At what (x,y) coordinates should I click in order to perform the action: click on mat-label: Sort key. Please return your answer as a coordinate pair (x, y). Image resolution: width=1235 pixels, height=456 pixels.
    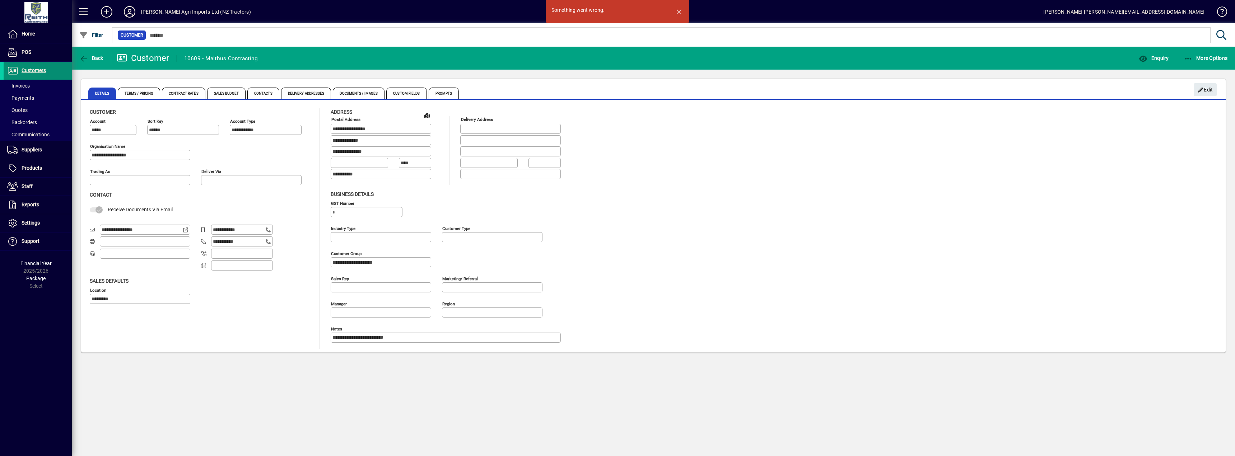
    Looking at the image, I should click on (155, 121).